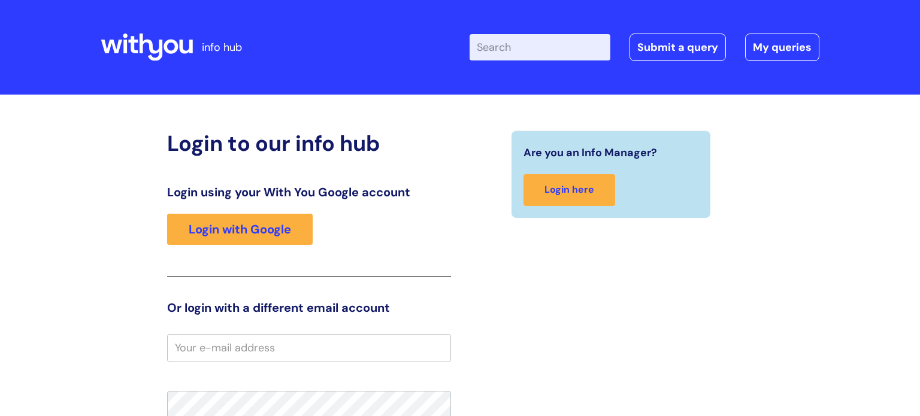 The image size is (920, 416). Describe the element at coordinates (309, 308) in the screenshot. I see `h3: Or login with a different email account` at that location.